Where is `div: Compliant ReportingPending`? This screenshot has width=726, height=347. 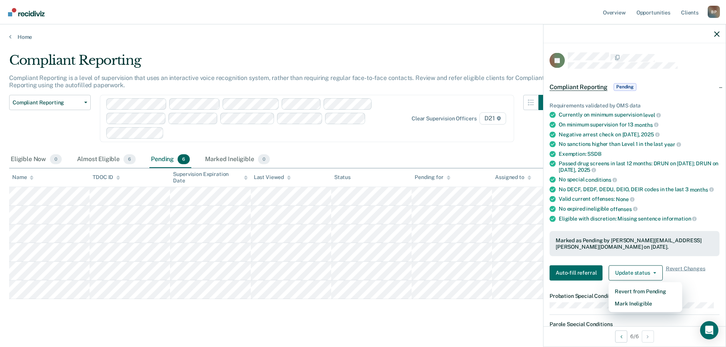 div: Compliant ReportingPending is located at coordinates (634, 87).